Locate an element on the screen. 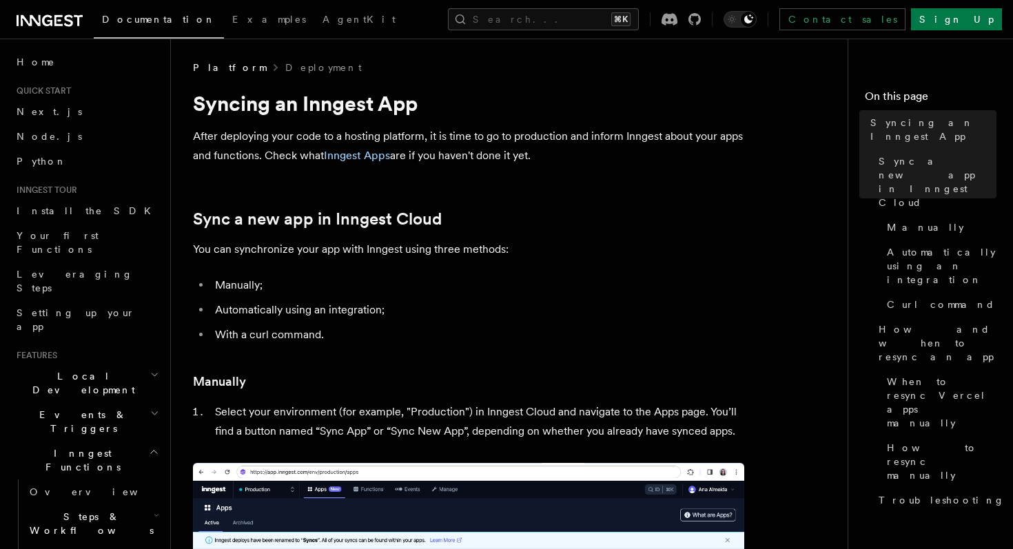 This screenshot has width=1013, height=549. a: How and when to resync an app is located at coordinates (935, 343).